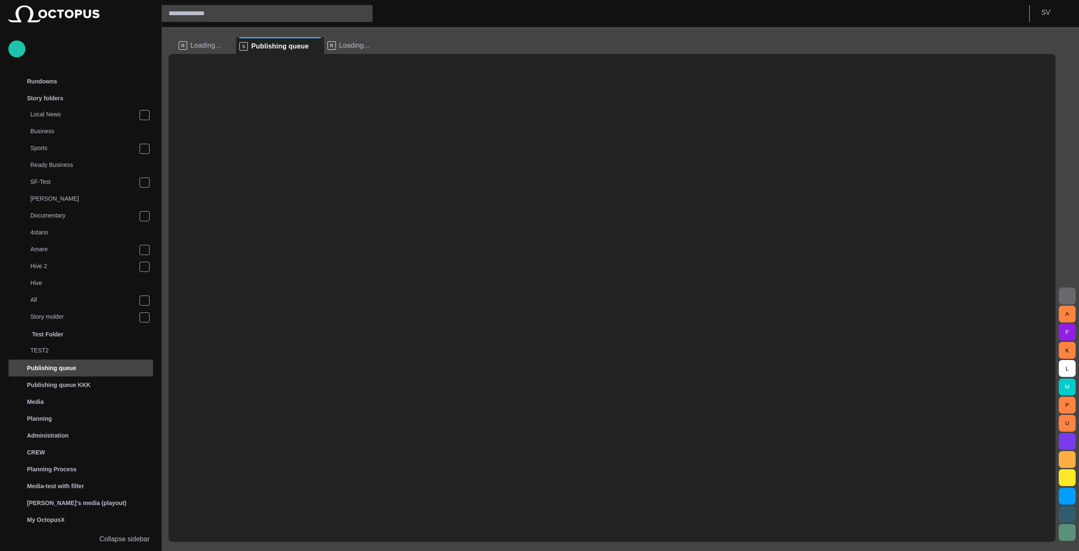 The width and height of the screenshot is (1079, 551). Describe the element at coordinates (36, 452) in the screenshot. I see `p: CREW` at that location.